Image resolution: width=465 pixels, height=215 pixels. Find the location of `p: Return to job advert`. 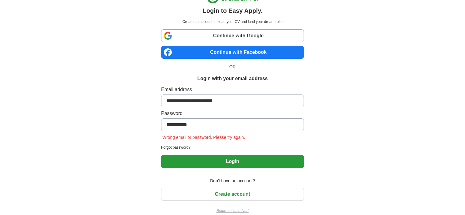

p: Return to job advert is located at coordinates (232, 210).